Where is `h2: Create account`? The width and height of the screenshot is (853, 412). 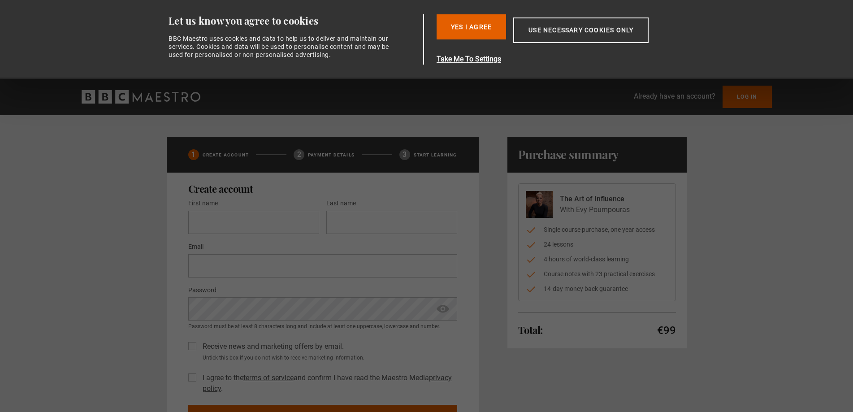
h2: Create account is located at coordinates (323, 189).